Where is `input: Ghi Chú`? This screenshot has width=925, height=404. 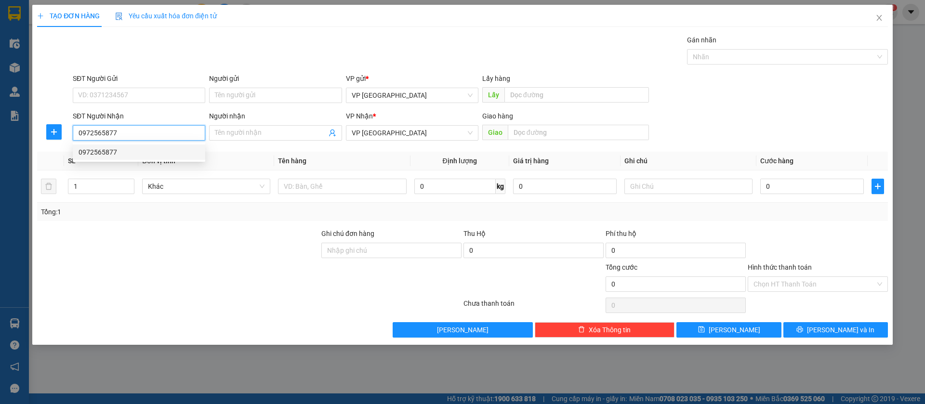 input: Ghi Chú is located at coordinates (689, 186).